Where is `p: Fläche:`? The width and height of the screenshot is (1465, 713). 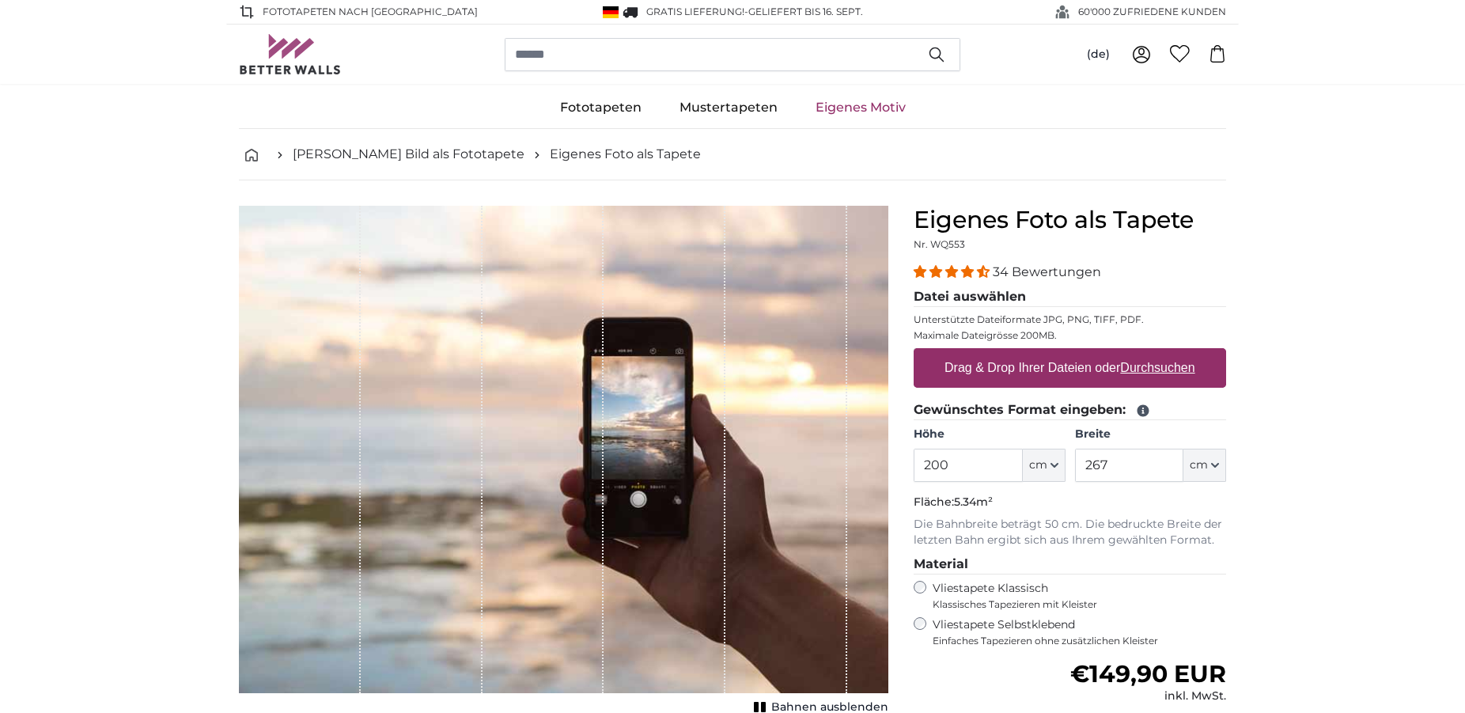 p: Fläche: is located at coordinates (1069, 502).